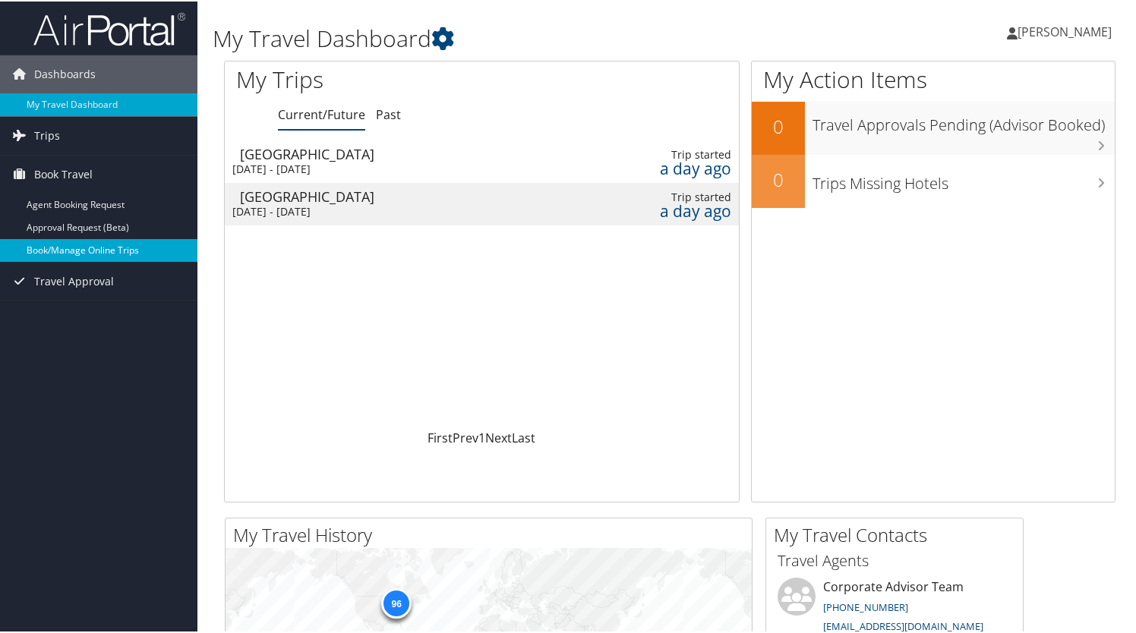 The image size is (1136, 633). What do you see at coordinates (933, 78) in the screenshot?
I see `h1: My Action Items` at bounding box center [933, 78].